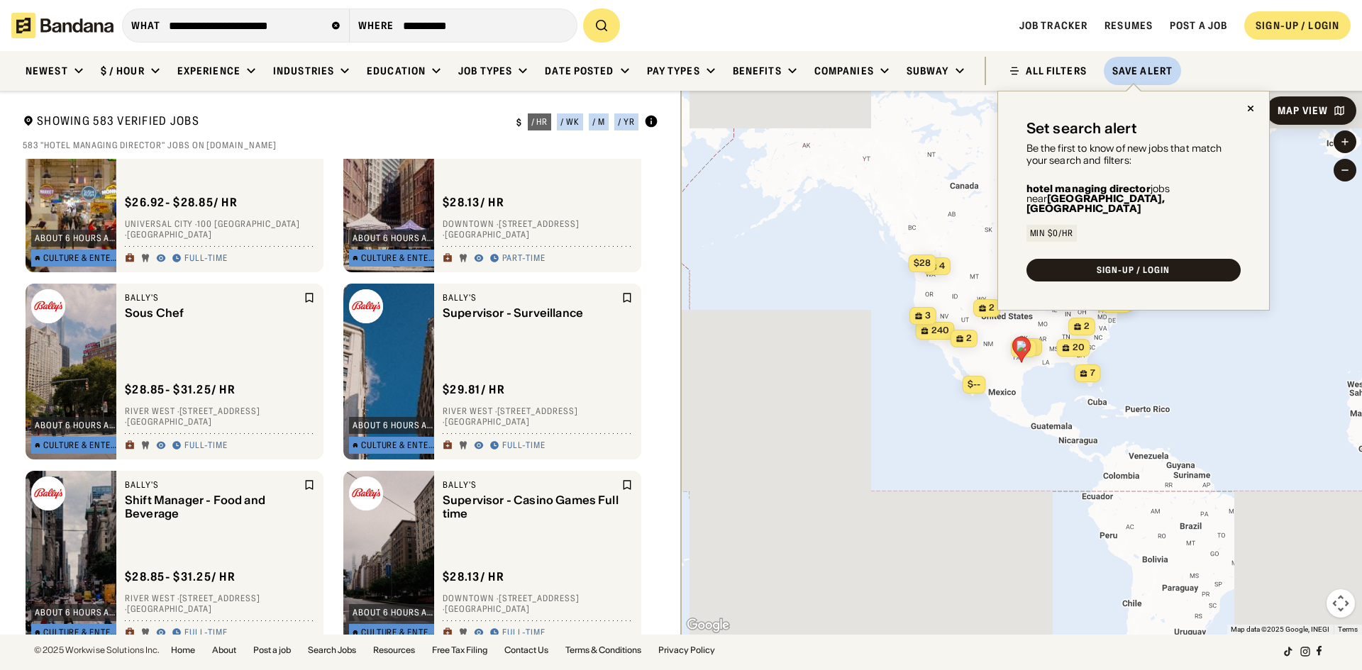 The height and width of the screenshot is (670, 1362). I want to click on div: Set search alert, so click(1082, 128).